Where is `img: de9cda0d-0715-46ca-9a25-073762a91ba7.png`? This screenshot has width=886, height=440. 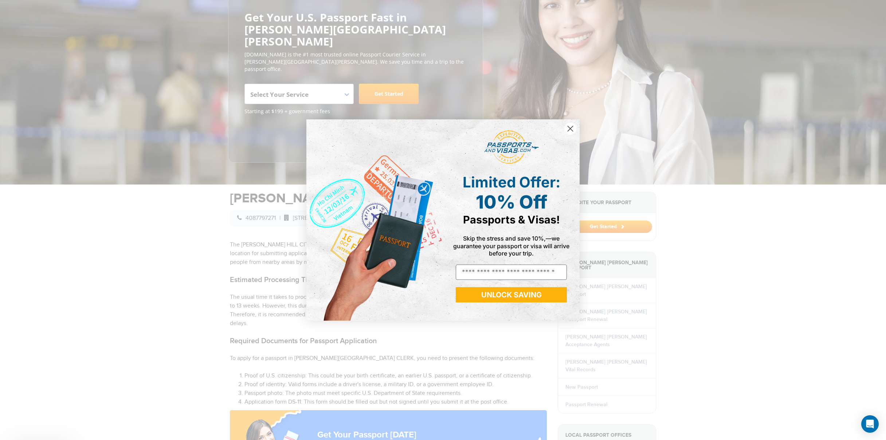
img: de9cda0d-0715-46ca-9a25-073762a91ba7.png is located at coordinates (374, 220).